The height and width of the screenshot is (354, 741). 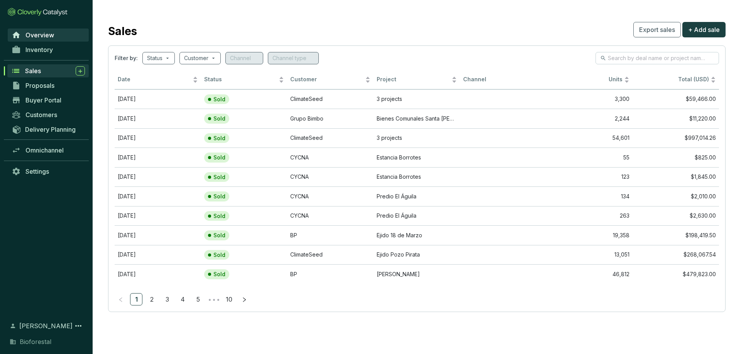 What do you see at coordinates (589, 255) in the screenshot?
I see `td: 13,051` at bounding box center [589, 255].